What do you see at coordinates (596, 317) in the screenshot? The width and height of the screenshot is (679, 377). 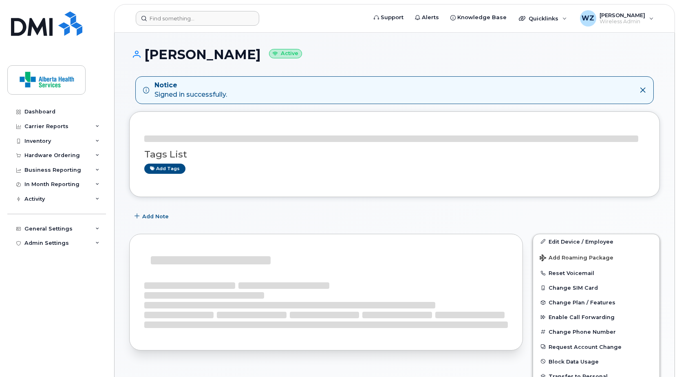 I see `button: Enable Call Forwarding` at bounding box center [596, 317].